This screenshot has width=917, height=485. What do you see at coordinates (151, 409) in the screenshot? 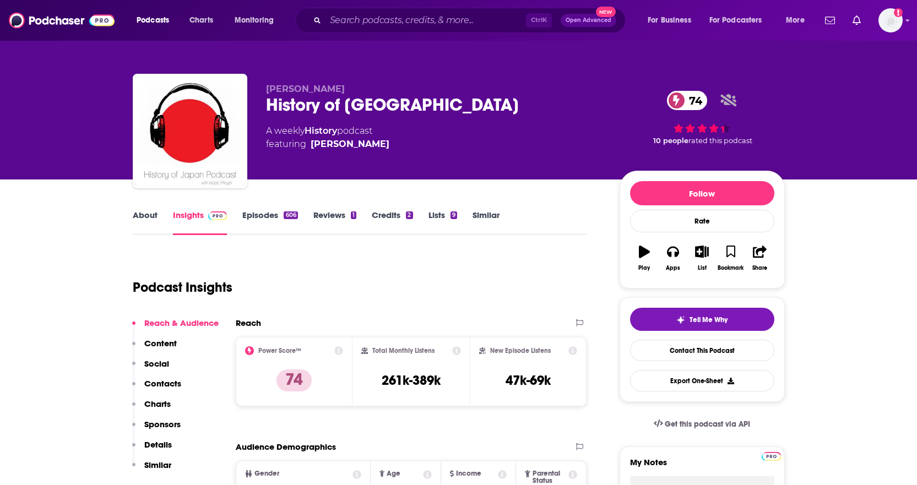
I see `button: Charts` at bounding box center [151, 409].